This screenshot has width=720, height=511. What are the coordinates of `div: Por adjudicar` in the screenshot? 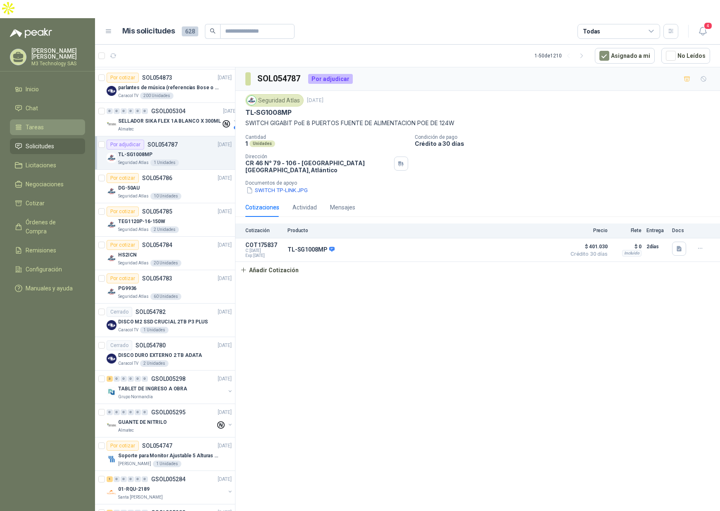 It's located at (125, 145).